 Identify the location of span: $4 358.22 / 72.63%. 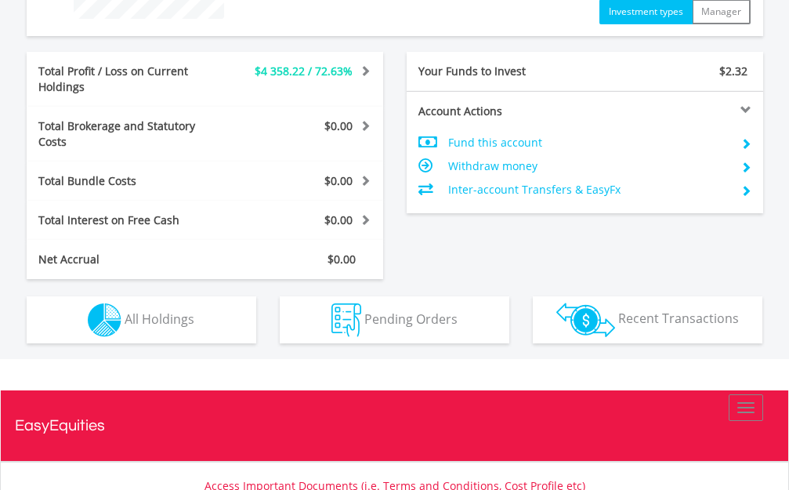
(303, 71).